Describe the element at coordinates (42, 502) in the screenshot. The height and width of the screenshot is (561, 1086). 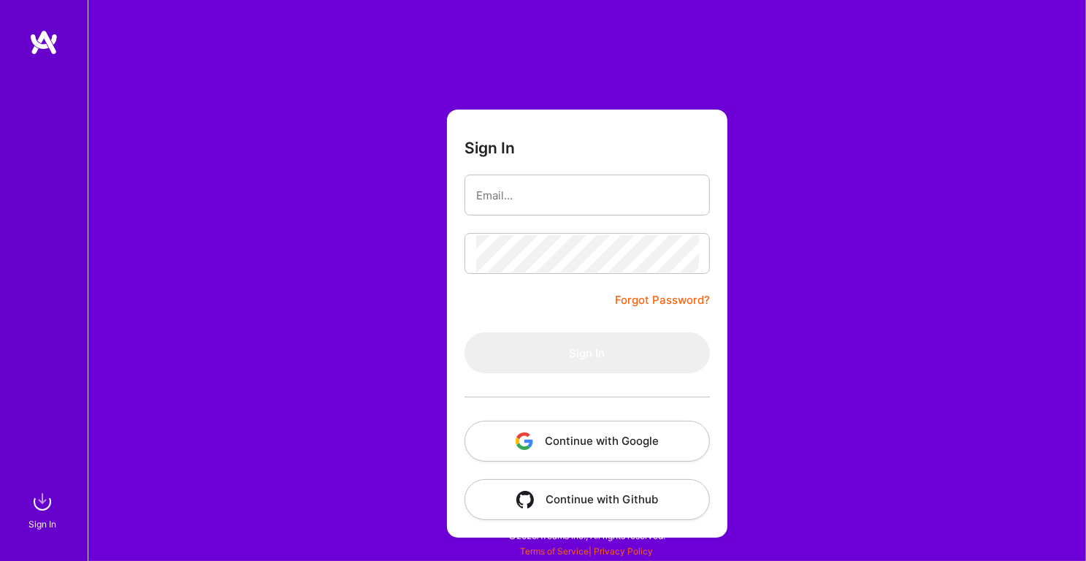
I see `img: sign in` at that location.